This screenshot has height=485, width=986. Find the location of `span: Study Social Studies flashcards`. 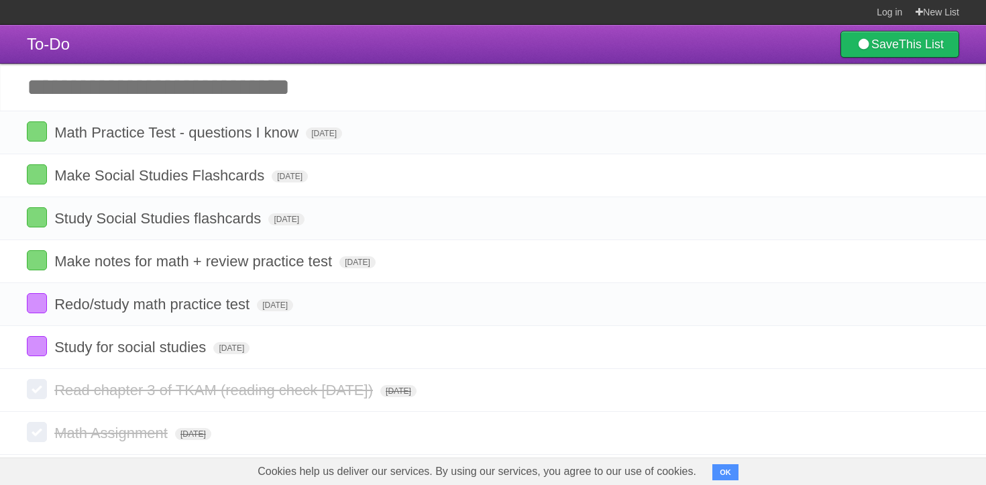

span: Study Social Studies flashcards is located at coordinates (159, 218).